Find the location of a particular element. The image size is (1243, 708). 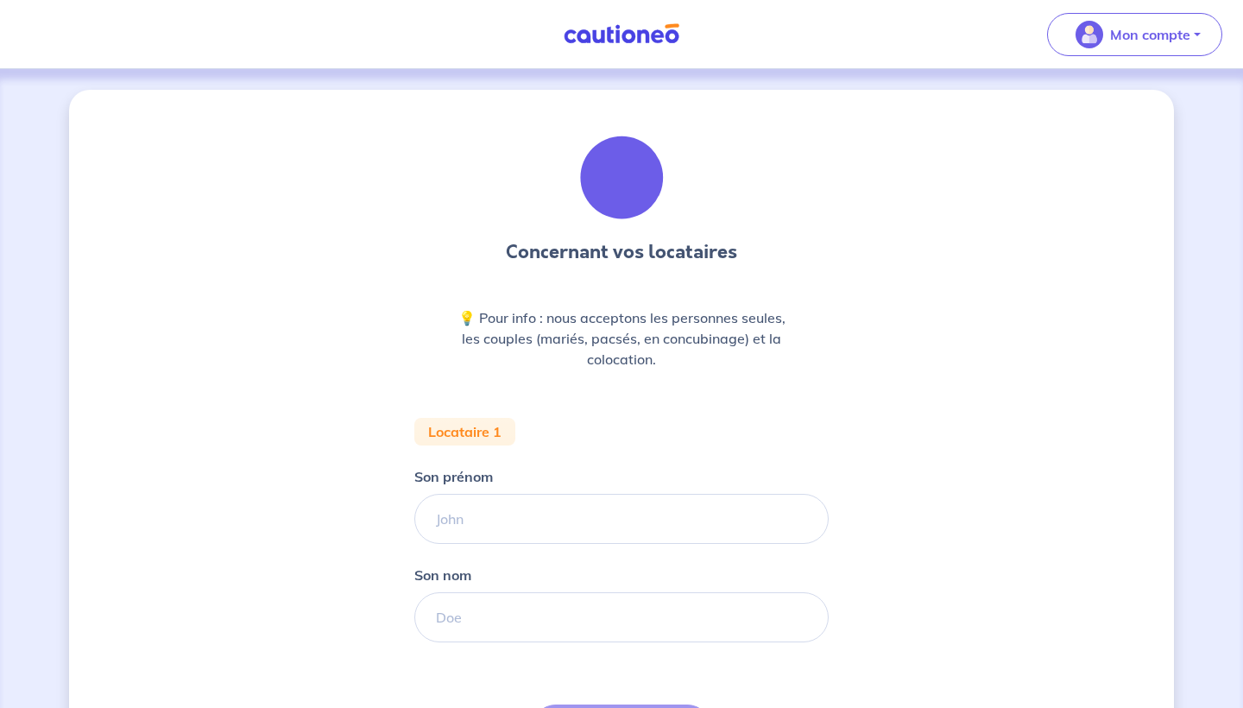

button: illu_account_valid_menu.svgMon compte is located at coordinates (1134, 35).